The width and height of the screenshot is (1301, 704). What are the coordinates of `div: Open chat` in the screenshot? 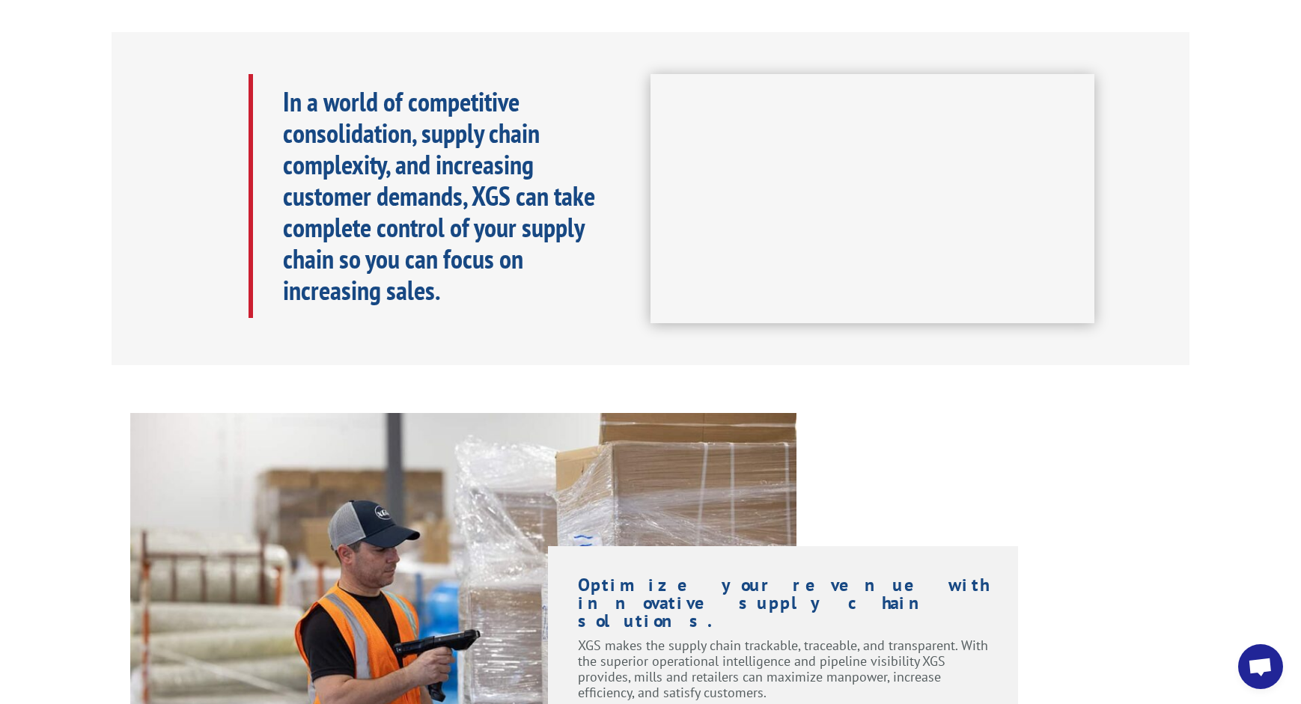 It's located at (1260, 667).